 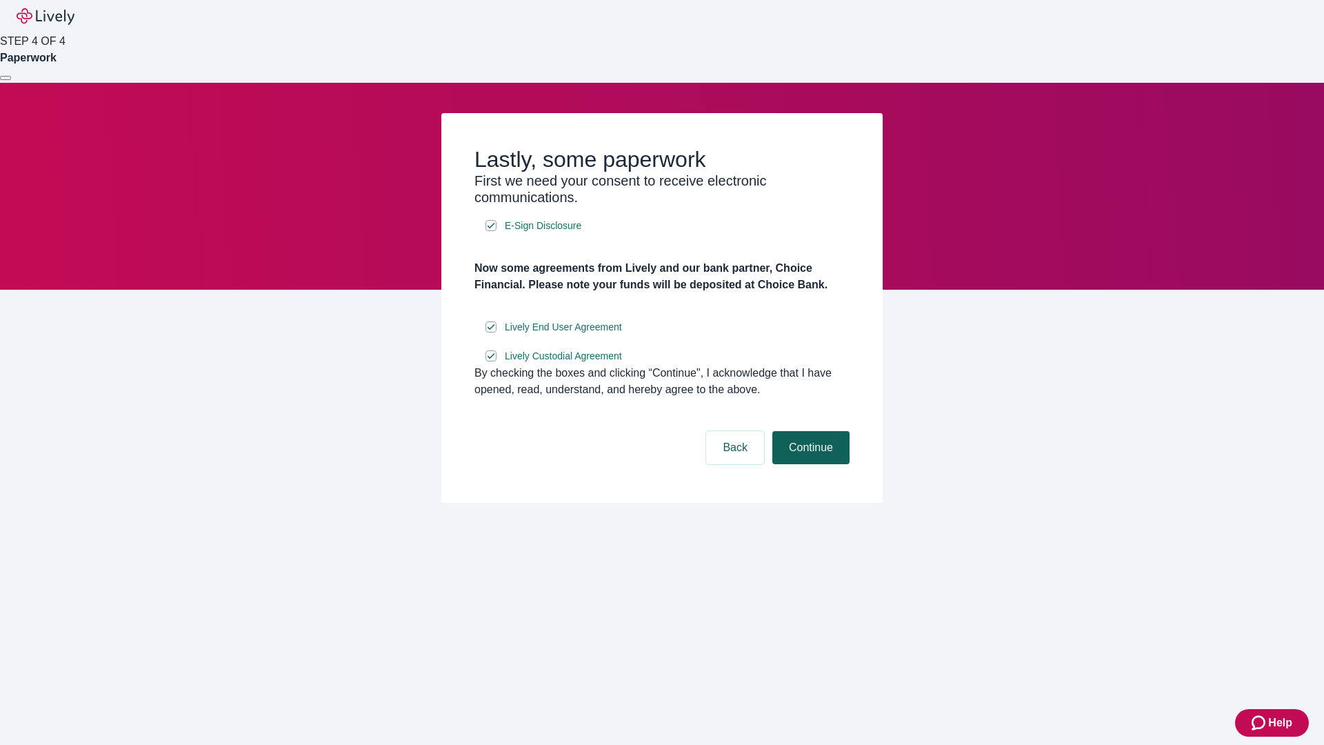 What do you see at coordinates (563, 356) in the screenshot?
I see `span: Lively Custodial Agreement` at bounding box center [563, 356].